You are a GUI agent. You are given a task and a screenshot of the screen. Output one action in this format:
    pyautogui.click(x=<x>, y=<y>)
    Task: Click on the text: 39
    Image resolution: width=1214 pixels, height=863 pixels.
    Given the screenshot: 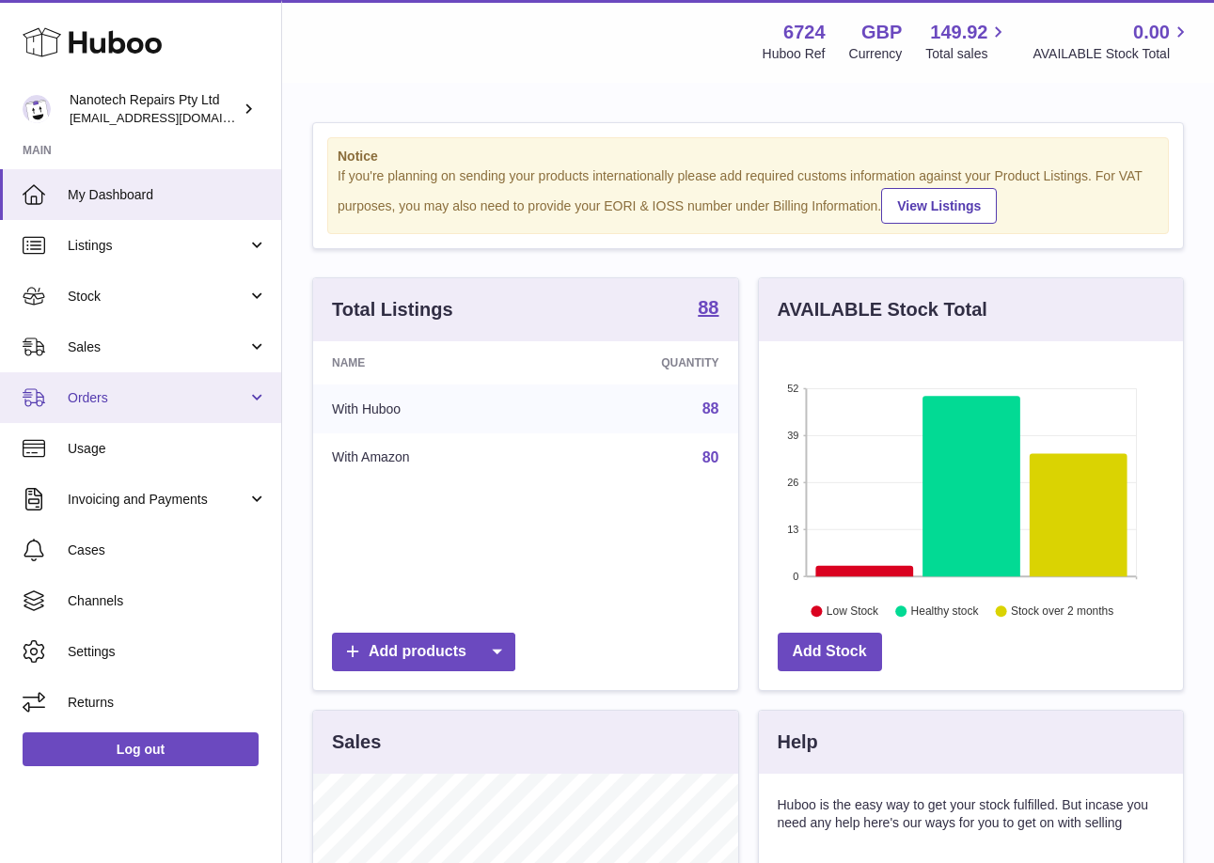 What is the action you would take?
    pyautogui.click(x=793, y=435)
    